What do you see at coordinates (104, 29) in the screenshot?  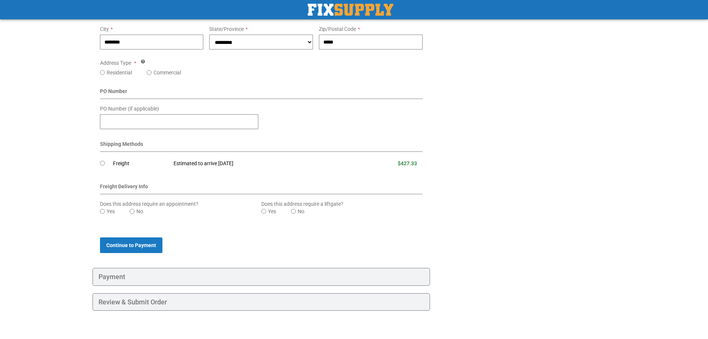 I see `span: City` at bounding box center [104, 29].